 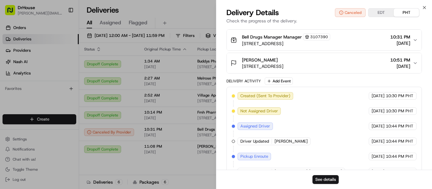 What do you see at coordinates (259, 111) in the screenshot?
I see `span: Not Assigned Driver` at bounding box center [259, 111].